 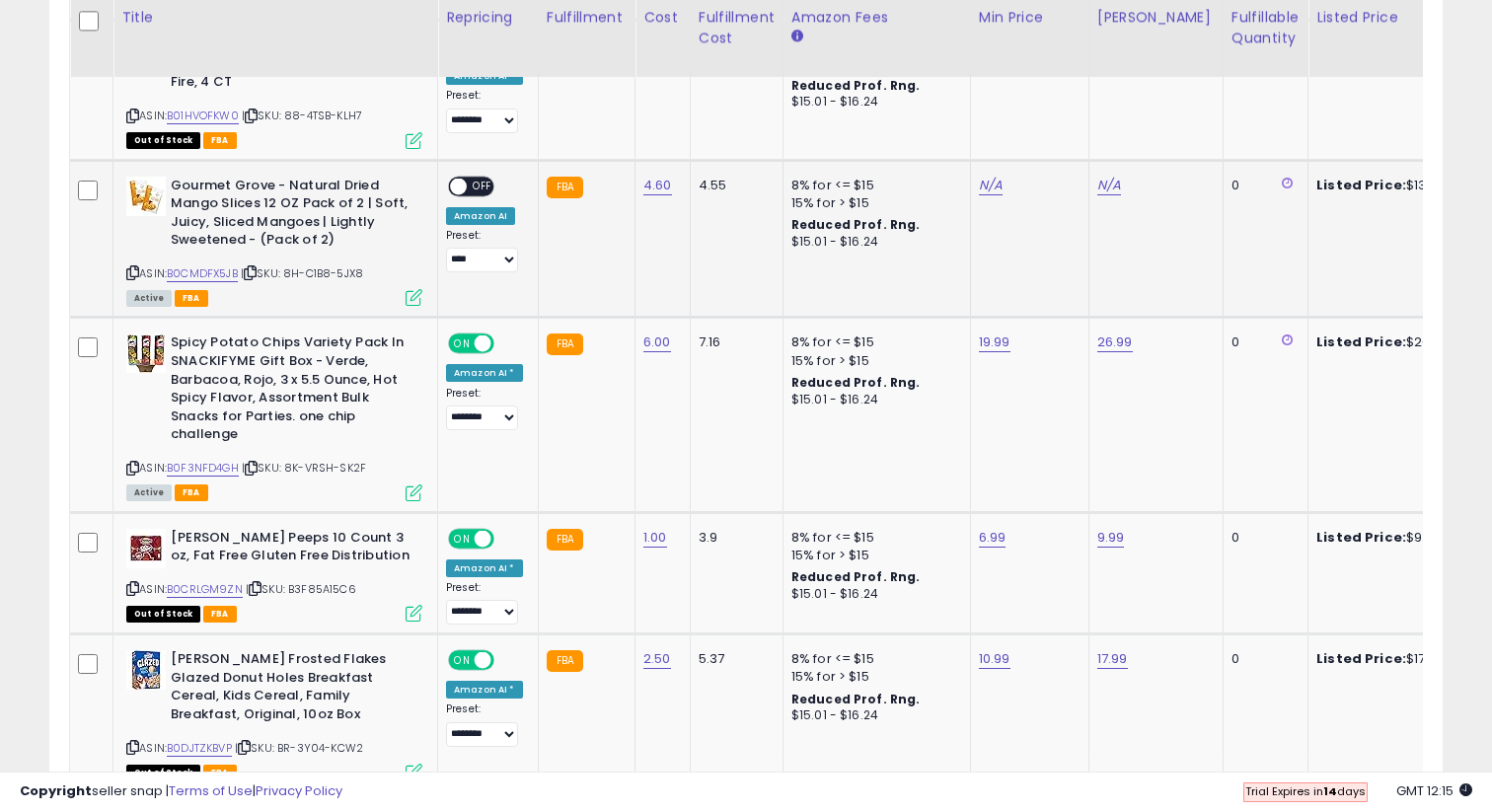 I want to click on div: Fulfillment, so click(x=587, y=17).